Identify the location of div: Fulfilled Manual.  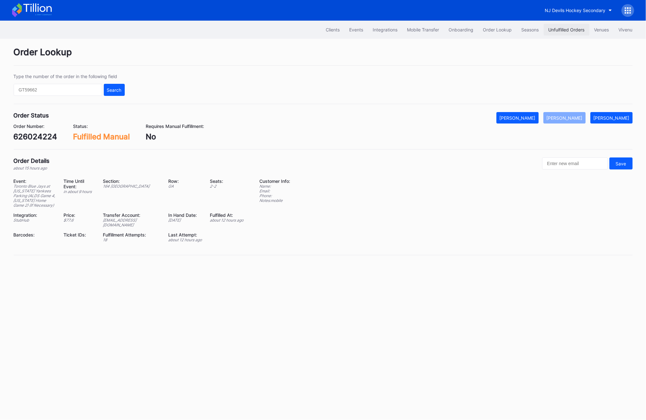
(102, 137).